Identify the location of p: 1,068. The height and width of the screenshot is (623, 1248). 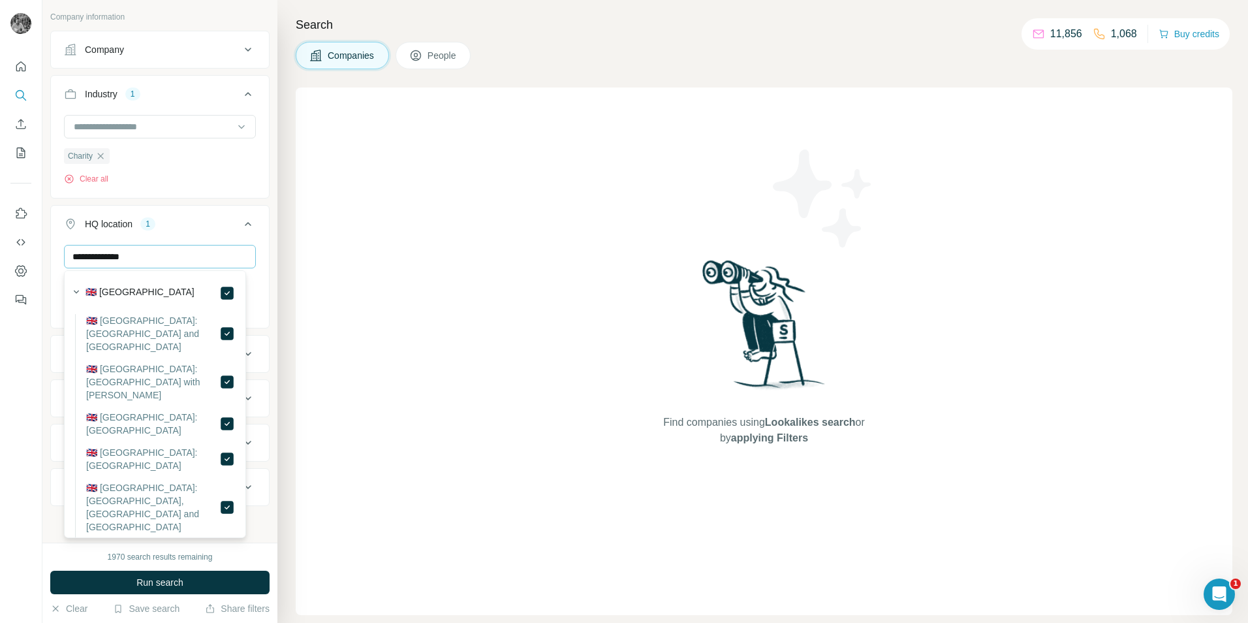
(1124, 34).